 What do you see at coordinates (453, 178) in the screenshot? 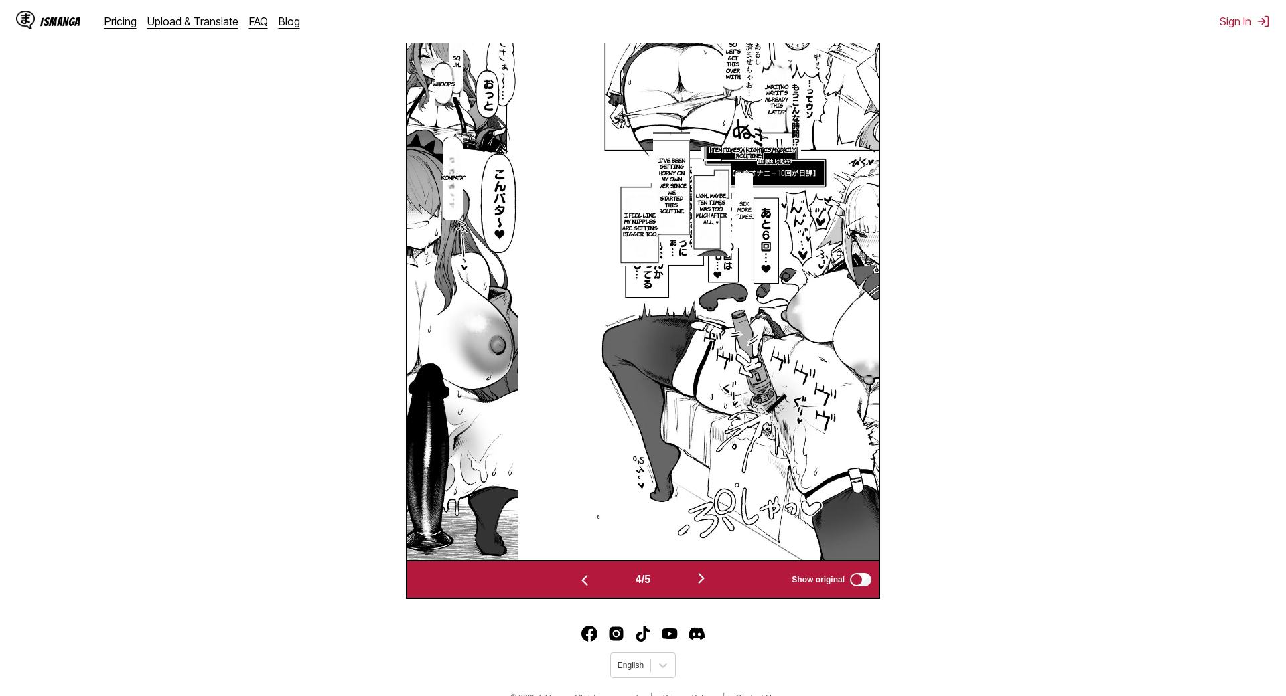
I see `p: Konpata~` at bounding box center [453, 178].